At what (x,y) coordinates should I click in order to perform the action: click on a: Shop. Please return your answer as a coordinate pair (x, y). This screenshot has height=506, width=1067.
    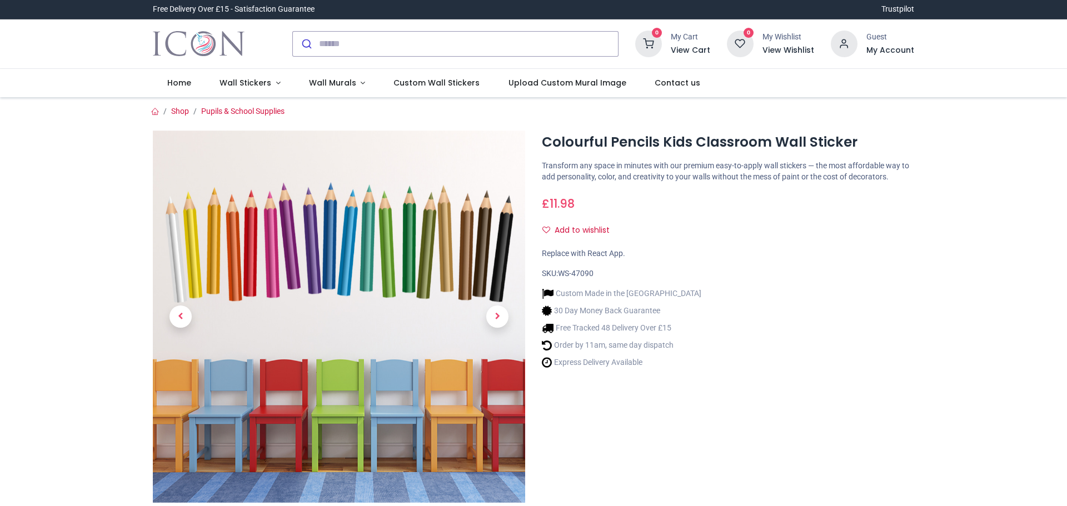
    Looking at the image, I should click on (180, 111).